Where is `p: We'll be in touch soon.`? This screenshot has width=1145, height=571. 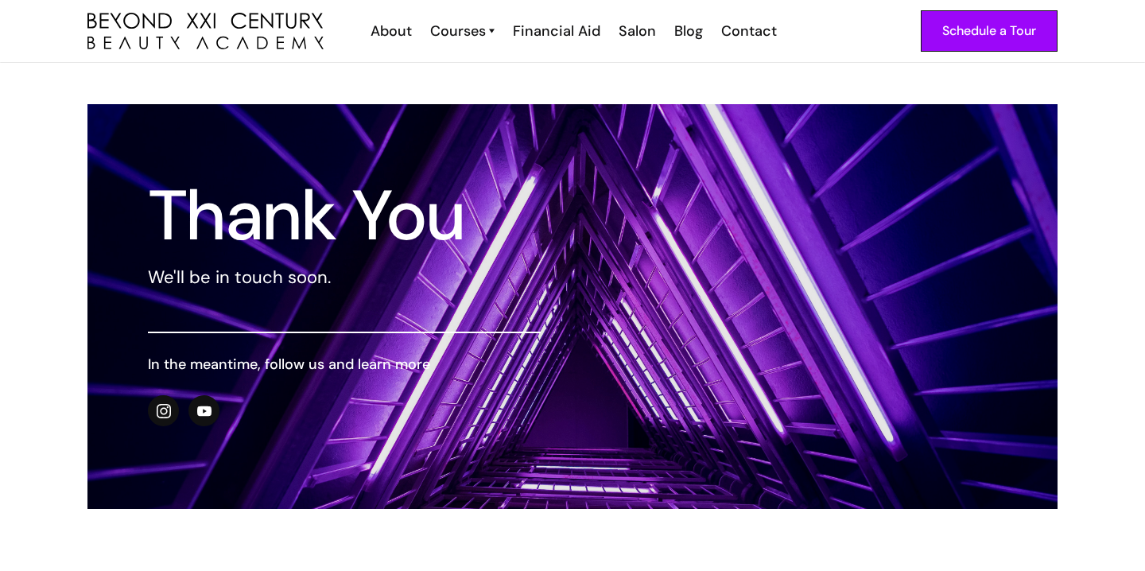
p: We'll be in touch soon. is located at coordinates (344, 278).